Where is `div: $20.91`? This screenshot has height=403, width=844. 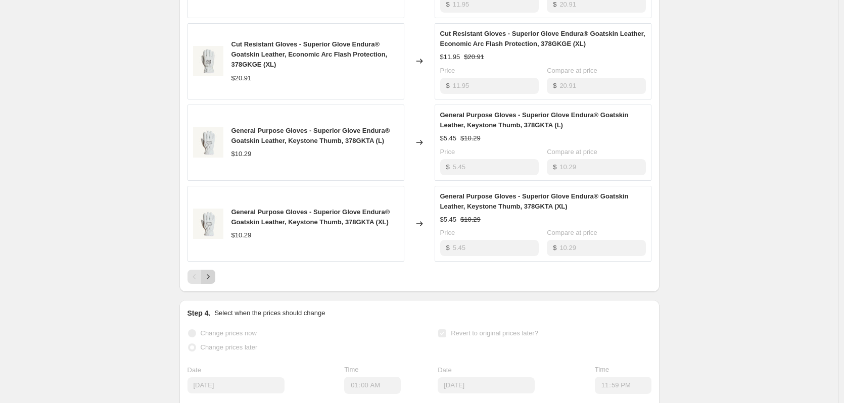
div: $20.91 is located at coordinates (242, 78).